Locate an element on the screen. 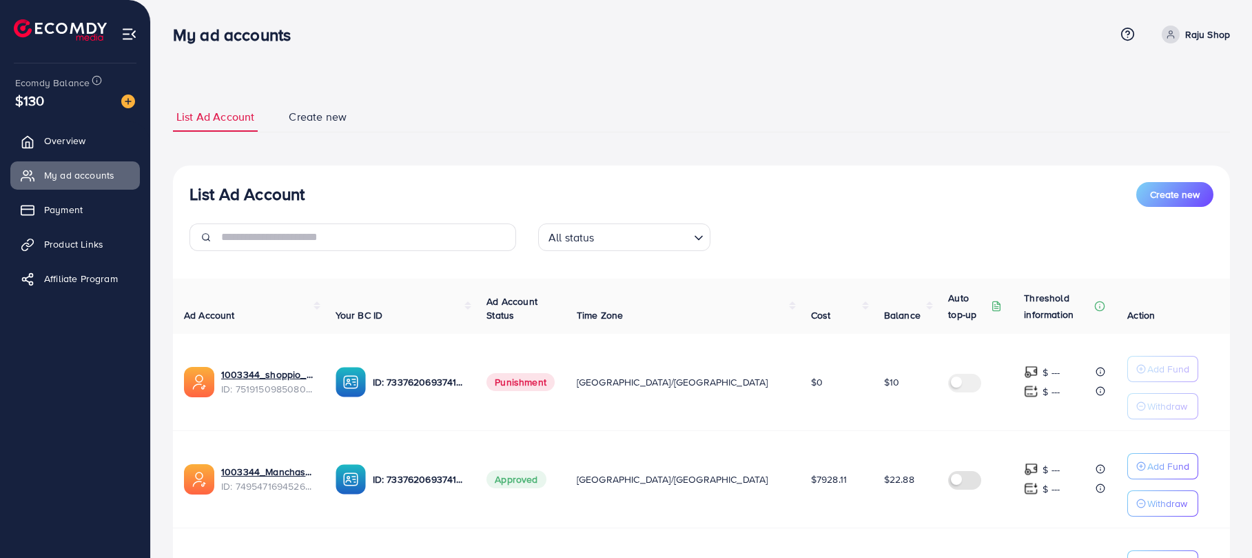  span: My ad accounts is located at coordinates (79, 175).